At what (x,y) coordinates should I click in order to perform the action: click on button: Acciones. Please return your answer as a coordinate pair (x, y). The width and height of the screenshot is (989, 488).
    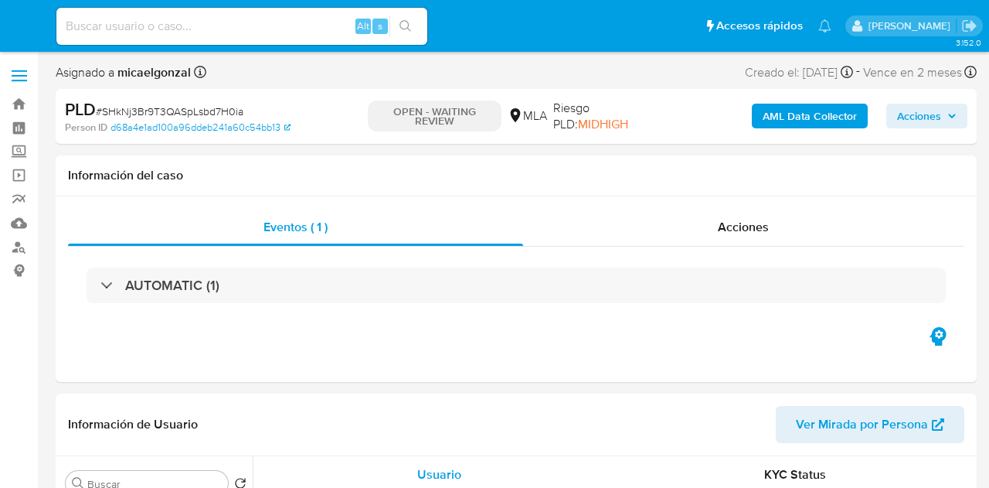
    Looking at the image, I should click on (927, 116).